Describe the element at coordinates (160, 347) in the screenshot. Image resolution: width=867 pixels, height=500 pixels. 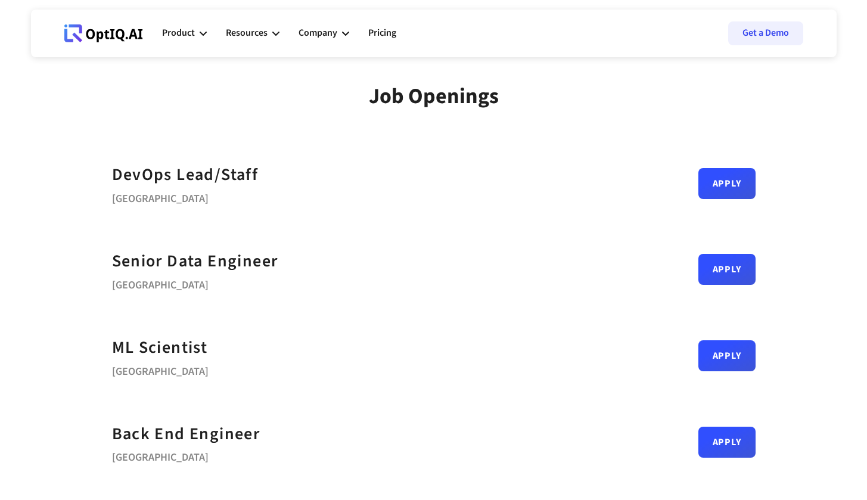
I see `a: ML Scientist` at that location.